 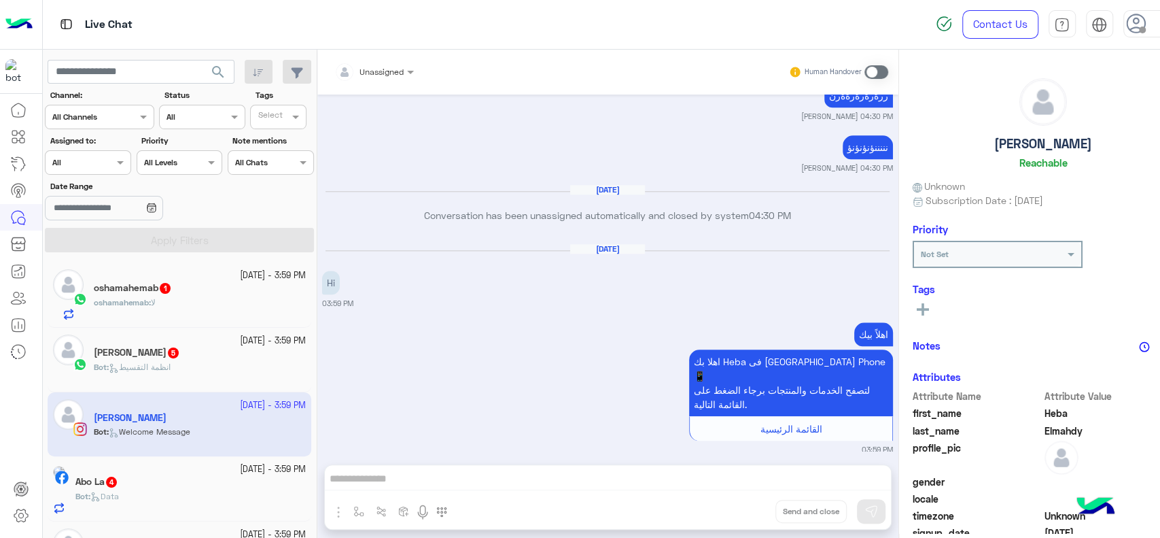 I want to click on span: انظمة التقسيط, so click(x=139, y=366).